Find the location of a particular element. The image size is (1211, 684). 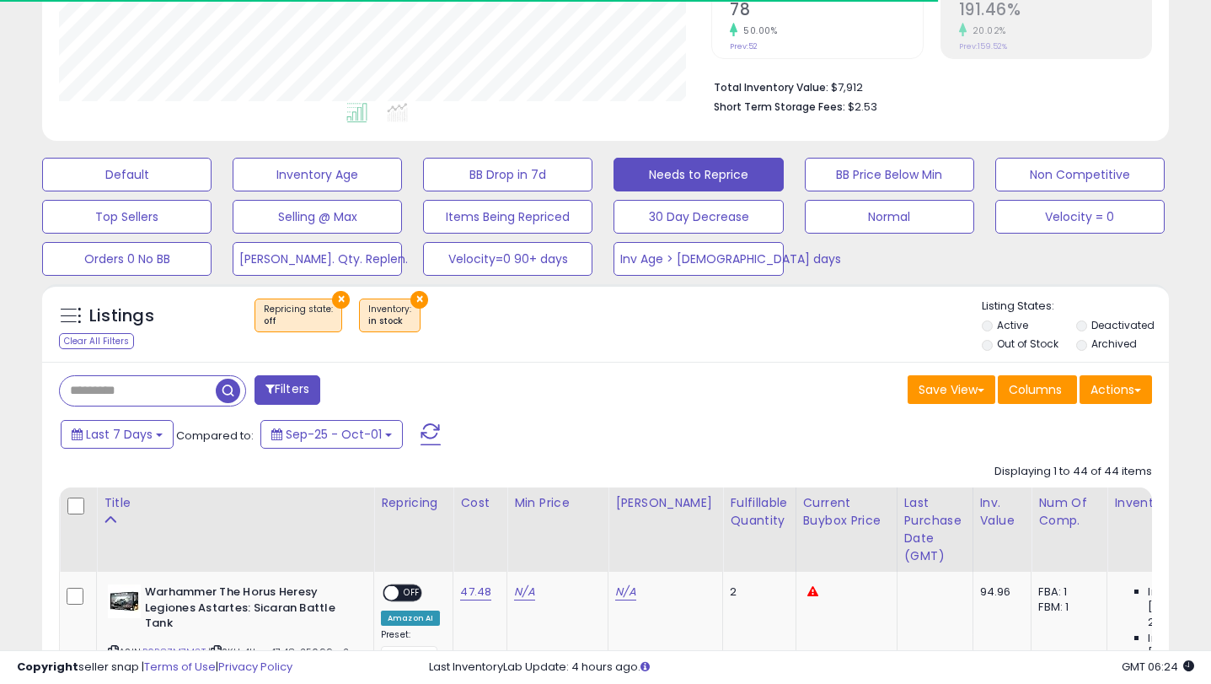

h5: Listings is located at coordinates (121, 316).